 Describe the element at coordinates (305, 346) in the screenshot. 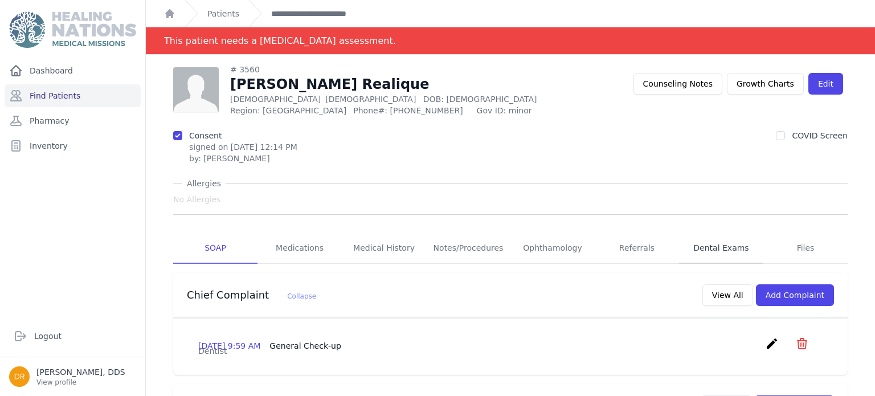

I see `span: General Check-up` at that location.